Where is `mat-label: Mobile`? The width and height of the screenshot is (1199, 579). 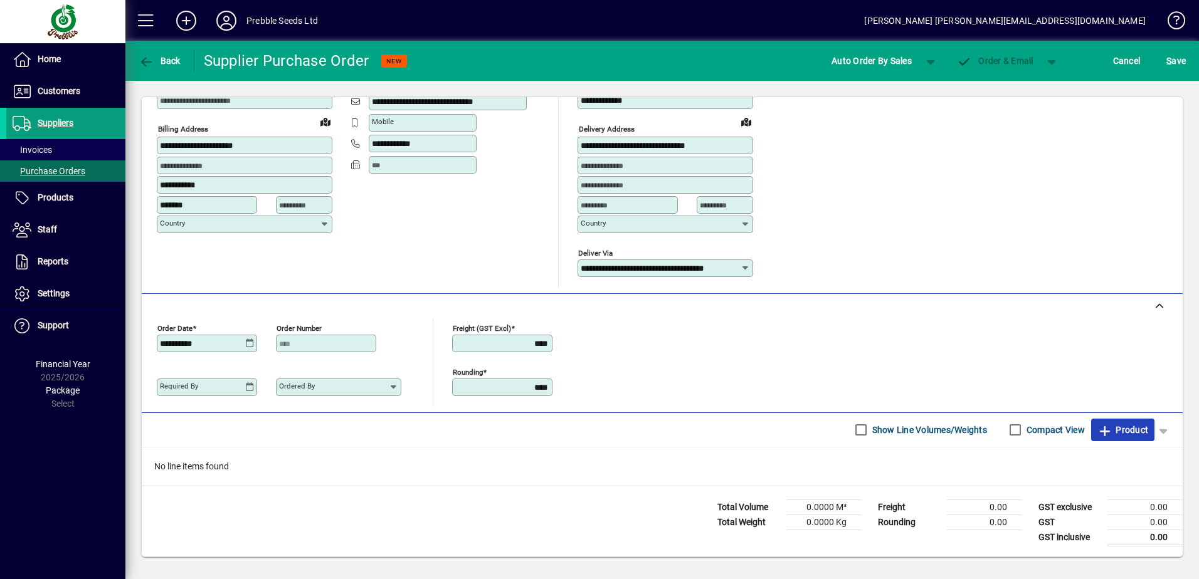
mat-label: Mobile is located at coordinates (382, 122).